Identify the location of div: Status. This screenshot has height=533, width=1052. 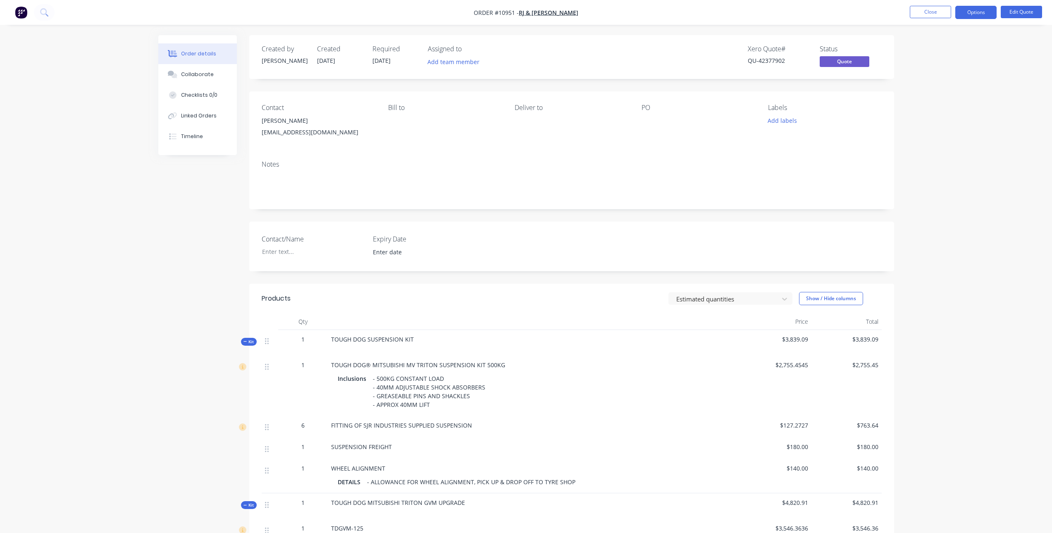
(851, 49).